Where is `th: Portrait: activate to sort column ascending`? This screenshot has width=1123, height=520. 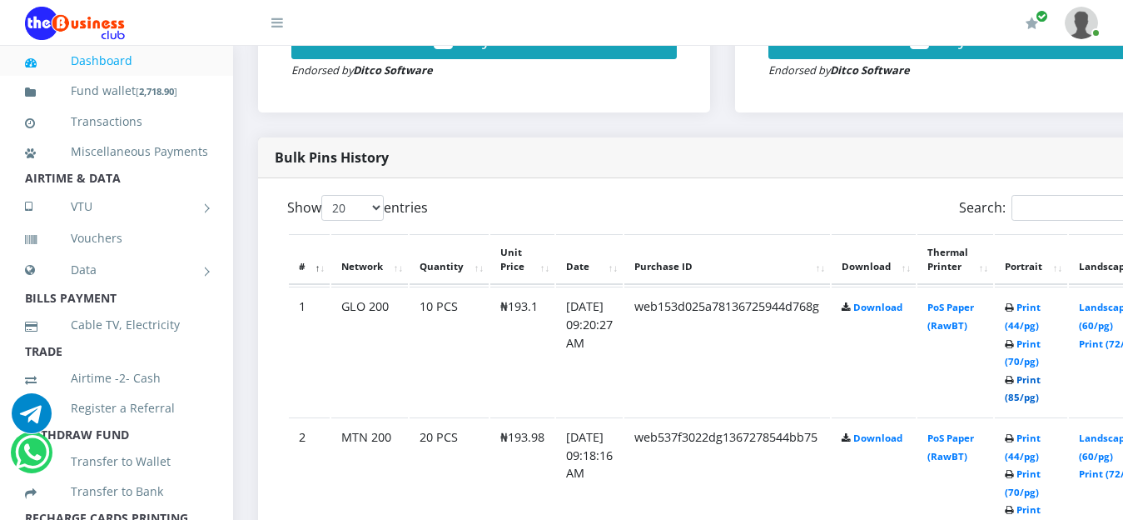
th: Portrait: activate to sort column ascending is located at coordinates (1031, 260).